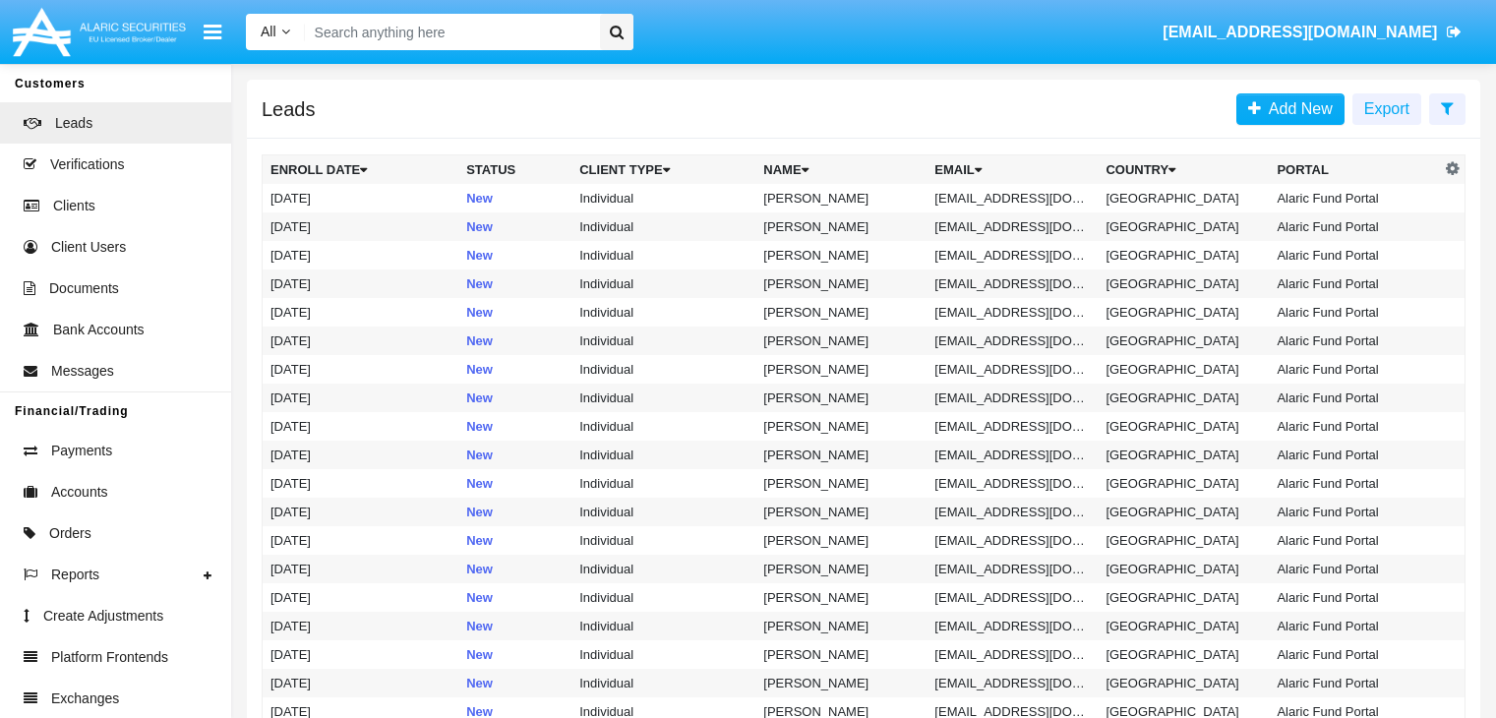 Image resolution: width=1496 pixels, height=718 pixels. Describe the element at coordinates (1290, 109) in the screenshot. I see `a: Add New` at that location.